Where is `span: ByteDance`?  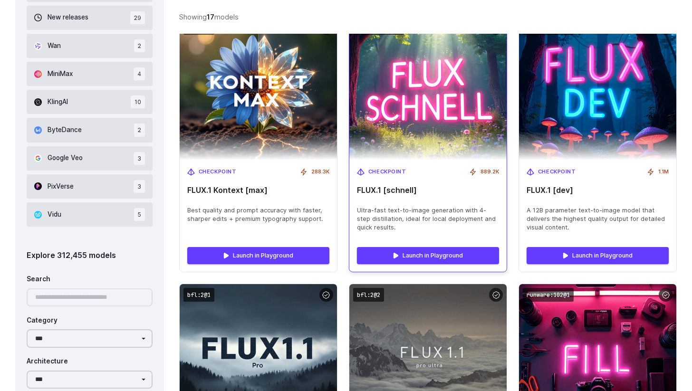
span: ByteDance is located at coordinates (65, 130).